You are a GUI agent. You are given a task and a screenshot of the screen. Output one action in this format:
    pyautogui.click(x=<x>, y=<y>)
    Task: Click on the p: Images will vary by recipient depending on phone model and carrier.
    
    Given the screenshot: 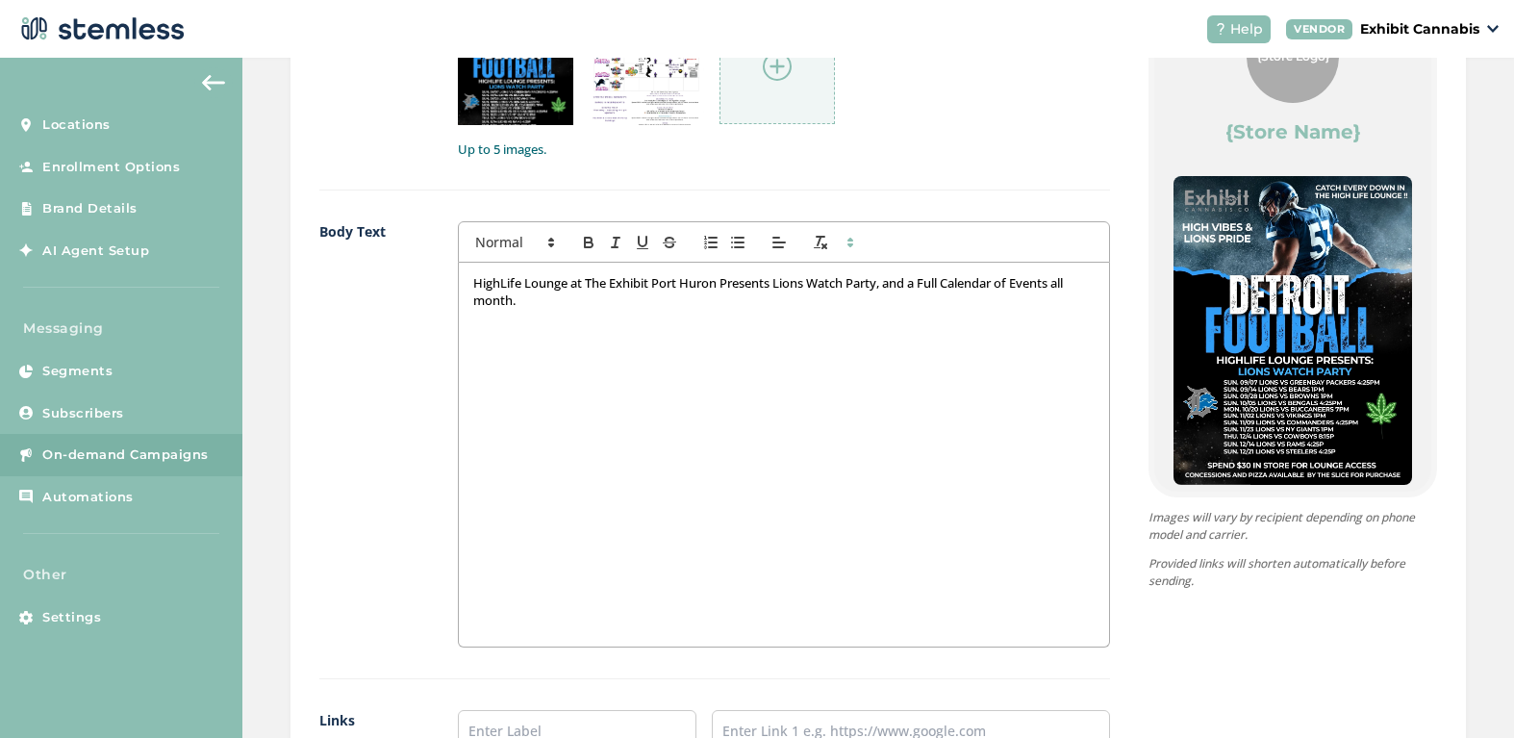 What is the action you would take?
    pyautogui.click(x=1293, y=526)
    